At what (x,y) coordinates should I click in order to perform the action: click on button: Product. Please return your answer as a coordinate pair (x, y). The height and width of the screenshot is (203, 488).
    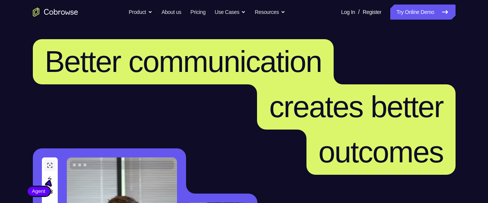
    Looking at the image, I should click on (140, 12).